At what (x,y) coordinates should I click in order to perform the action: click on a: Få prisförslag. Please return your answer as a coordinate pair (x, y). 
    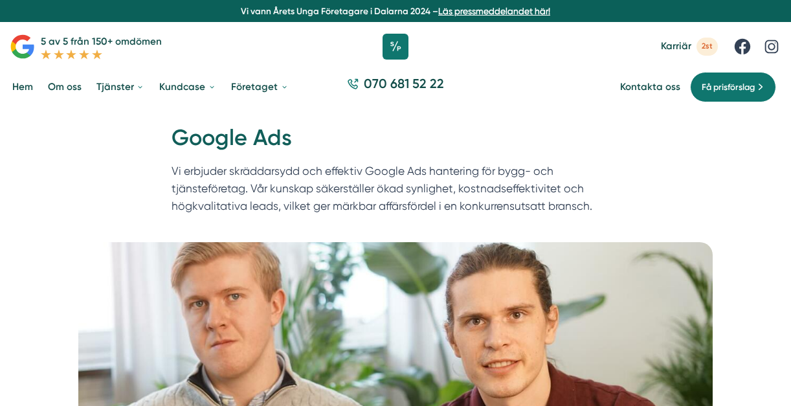
    Looking at the image, I should click on (733, 87).